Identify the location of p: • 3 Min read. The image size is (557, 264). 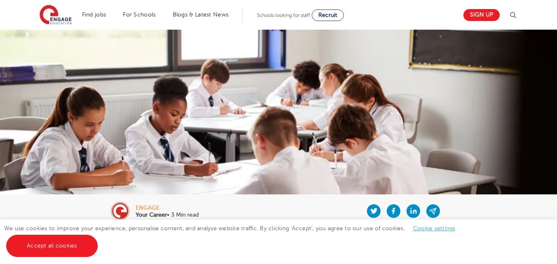
(167, 215).